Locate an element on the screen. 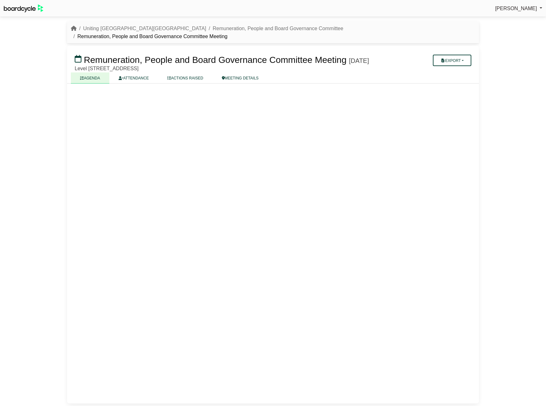  a: ATTENDANCE is located at coordinates (134, 78).